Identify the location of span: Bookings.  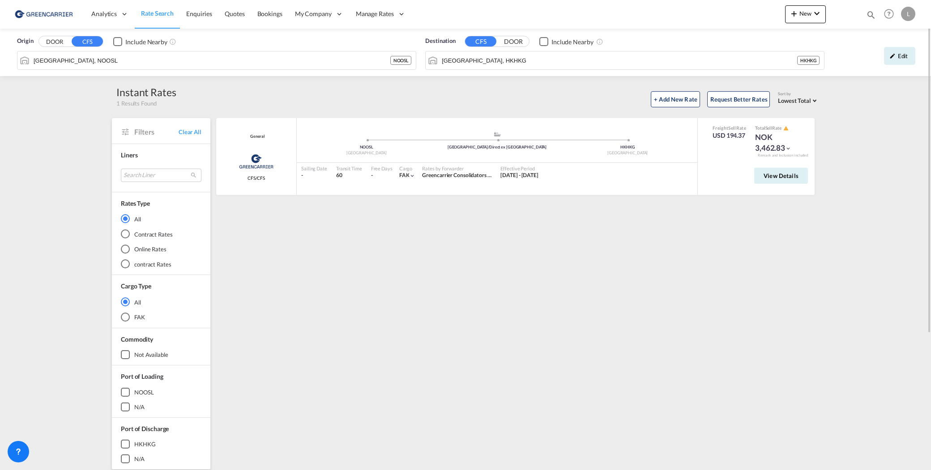
(270, 13).